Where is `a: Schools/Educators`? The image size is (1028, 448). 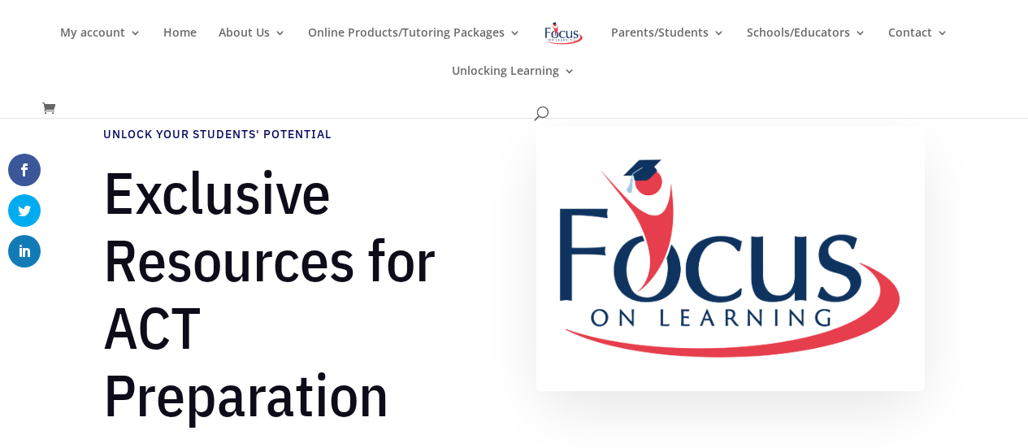
a: Schools/Educators is located at coordinates (806, 46).